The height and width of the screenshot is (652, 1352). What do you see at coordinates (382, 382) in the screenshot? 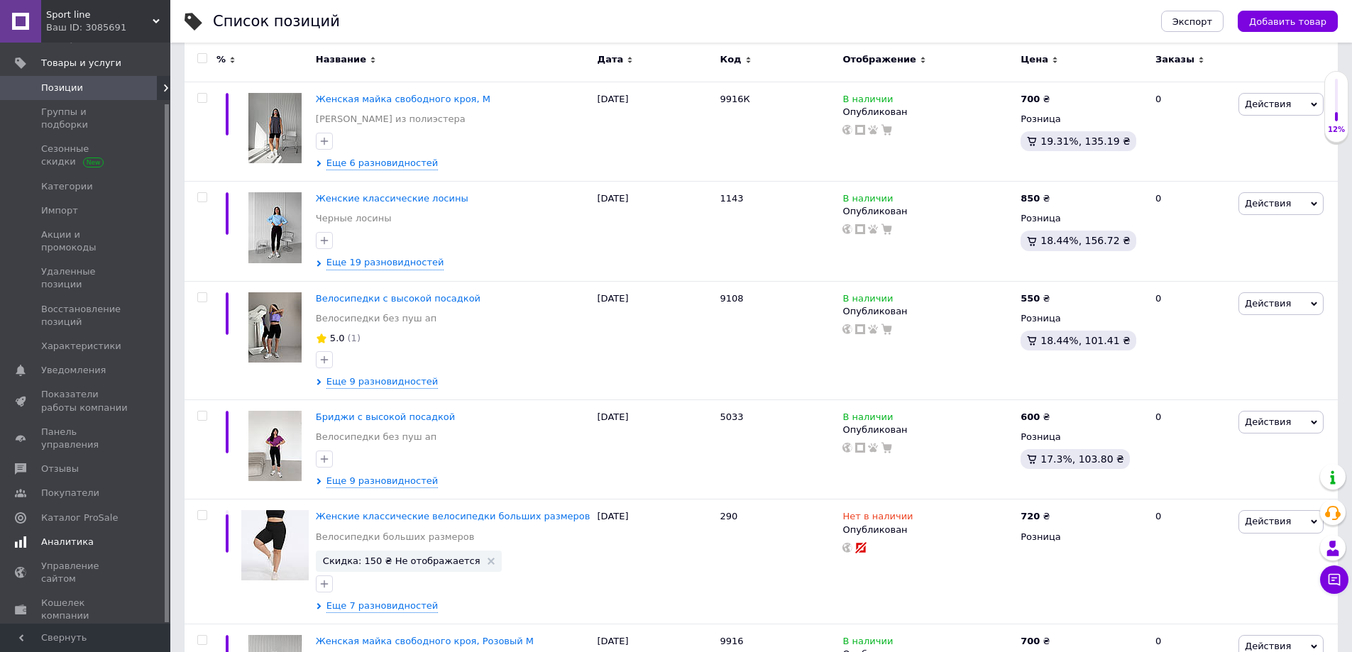
I see `span: Еще 9 разновидностей` at bounding box center [382, 382].